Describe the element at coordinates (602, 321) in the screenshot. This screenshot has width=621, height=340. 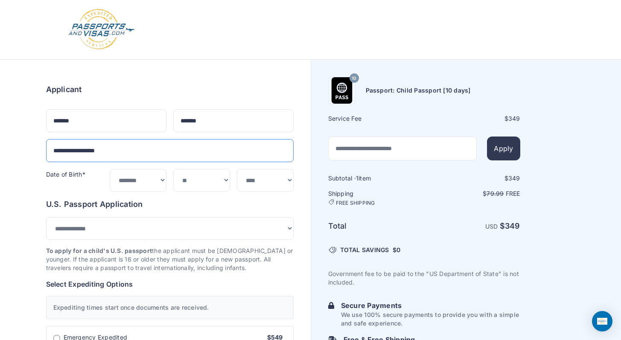
I see `div: Open Intercom Messenger` at that location.